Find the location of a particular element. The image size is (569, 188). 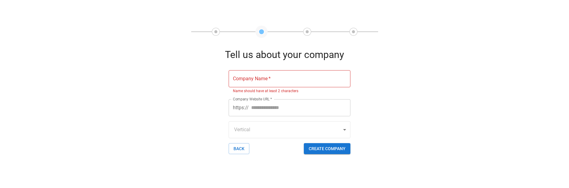

button: BACK is located at coordinates (239, 148).